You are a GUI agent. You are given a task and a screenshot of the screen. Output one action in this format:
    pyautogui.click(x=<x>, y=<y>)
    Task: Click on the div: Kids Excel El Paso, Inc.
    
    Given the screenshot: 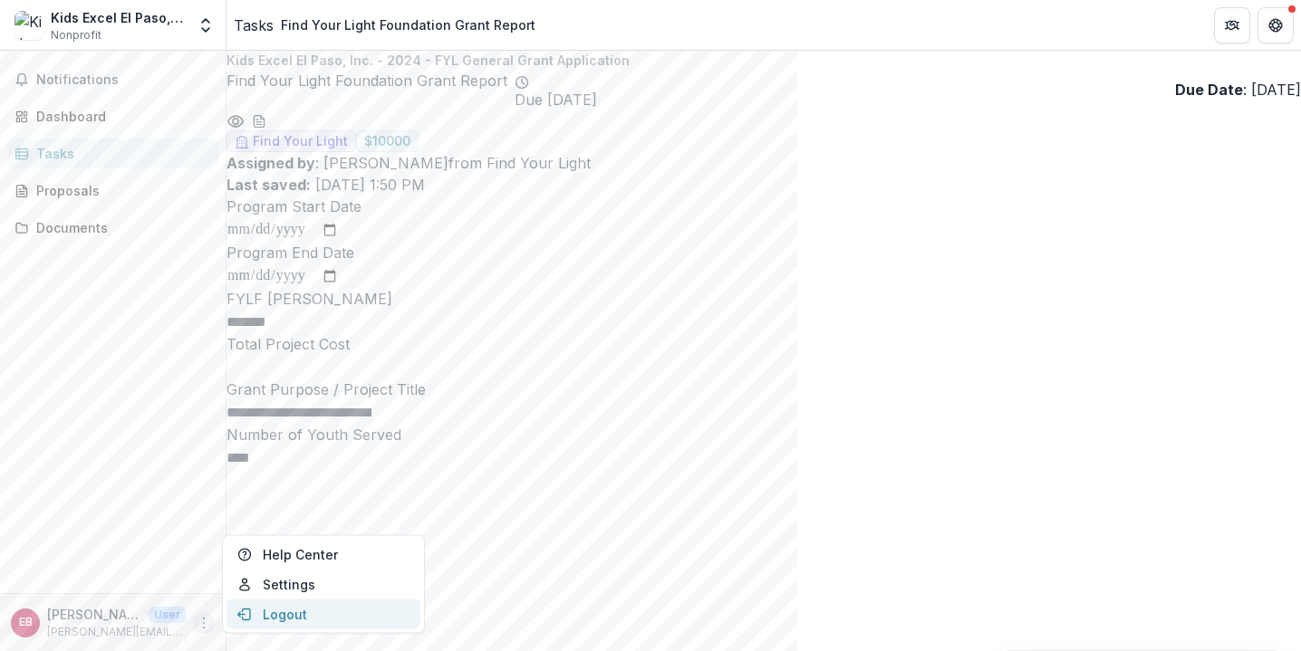 What is the action you would take?
    pyautogui.click(x=118, y=17)
    